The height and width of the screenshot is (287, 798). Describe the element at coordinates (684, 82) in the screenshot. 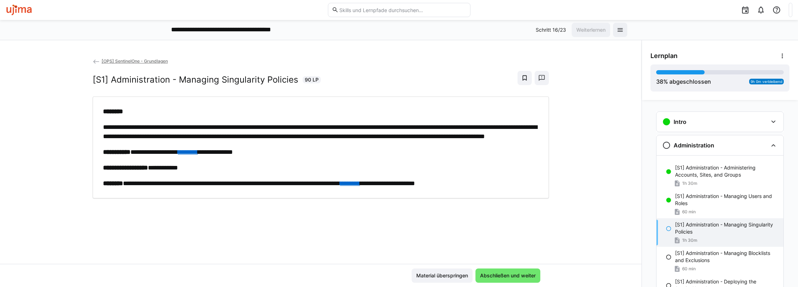

I see `div: % abgeschlossen` at that location.